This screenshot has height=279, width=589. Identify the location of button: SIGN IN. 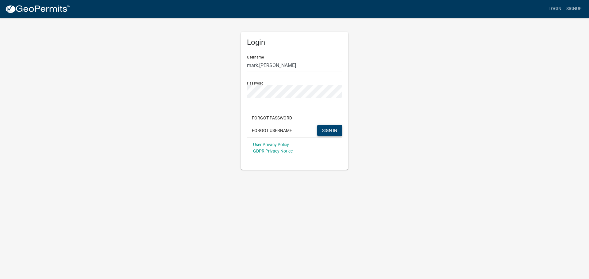
(329, 131).